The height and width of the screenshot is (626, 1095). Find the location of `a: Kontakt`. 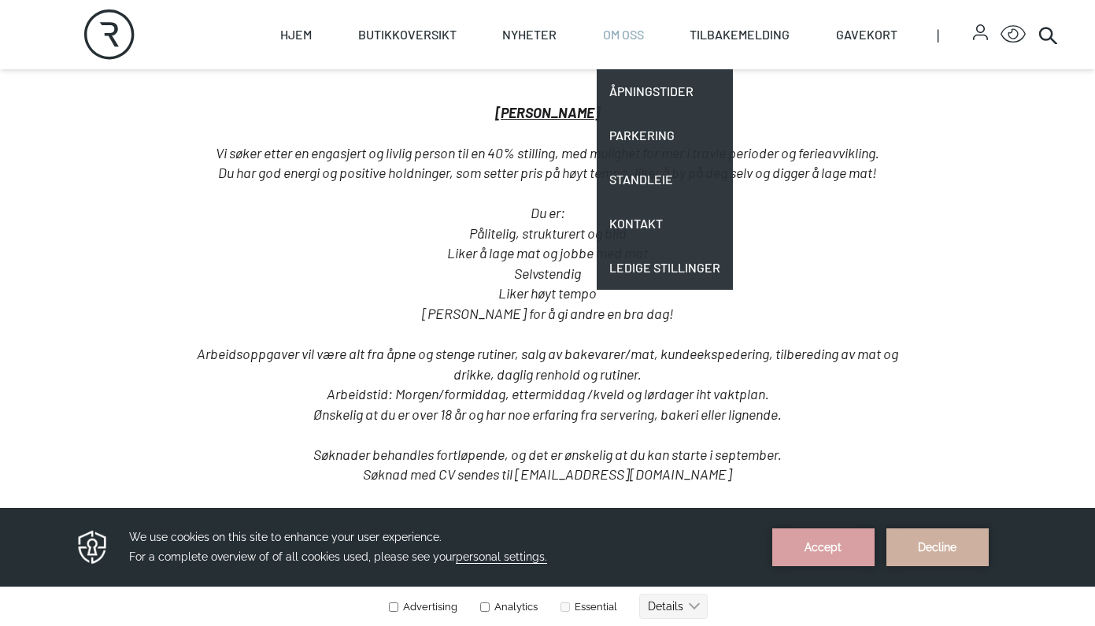

a: Kontakt is located at coordinates (664, 224).